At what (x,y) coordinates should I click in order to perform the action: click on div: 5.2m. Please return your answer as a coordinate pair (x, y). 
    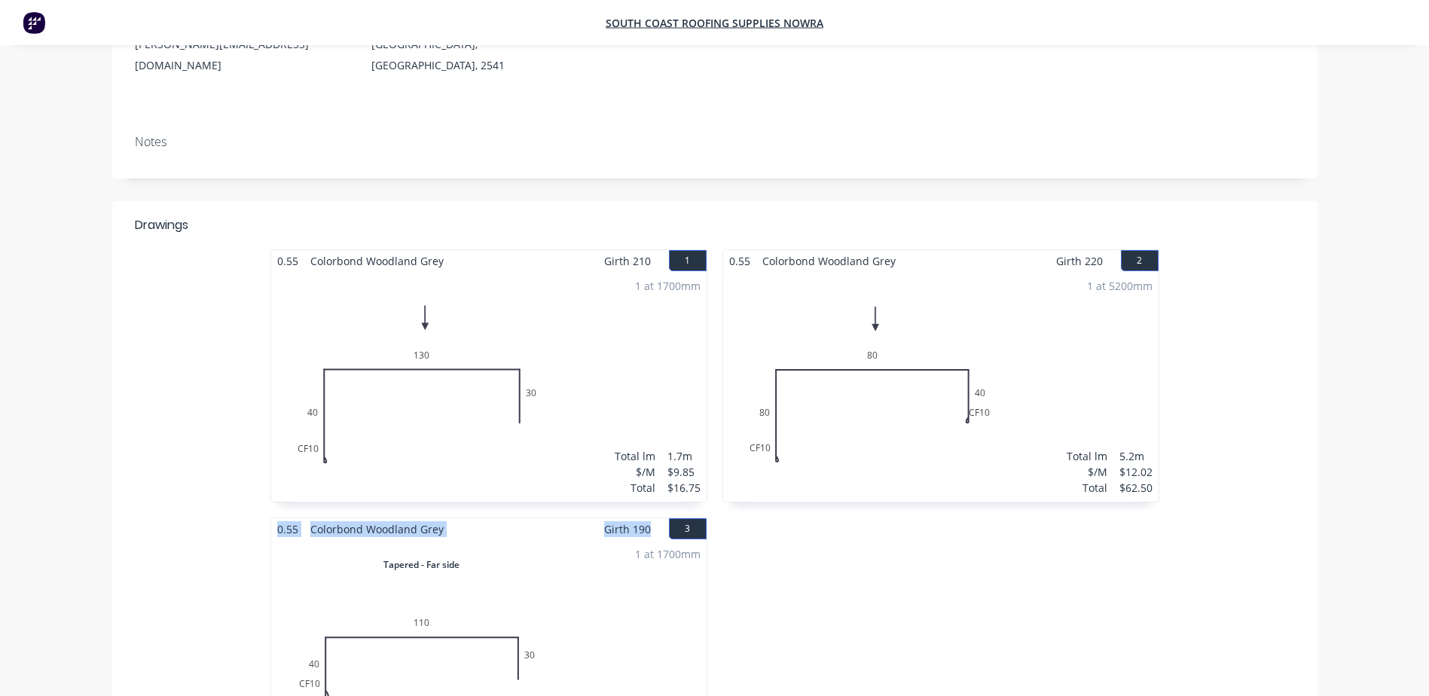
    Looking at the image, I should click on (1136, 456).